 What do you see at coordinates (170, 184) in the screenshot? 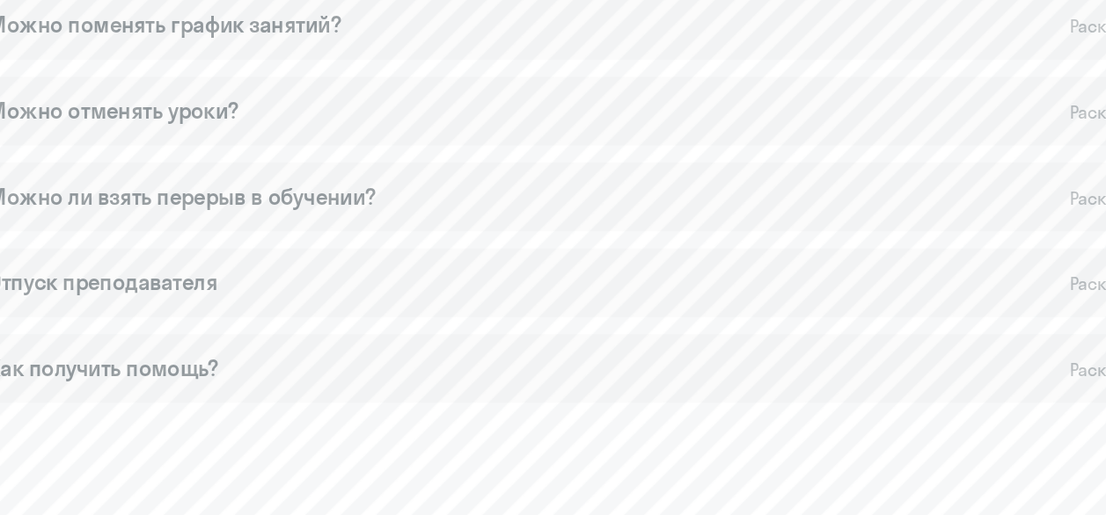
I see `font: Можно отменять уроки?` at bounding box center [170, 184].